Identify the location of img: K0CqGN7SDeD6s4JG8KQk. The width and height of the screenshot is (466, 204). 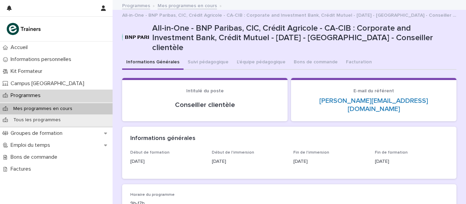
(24, 29).